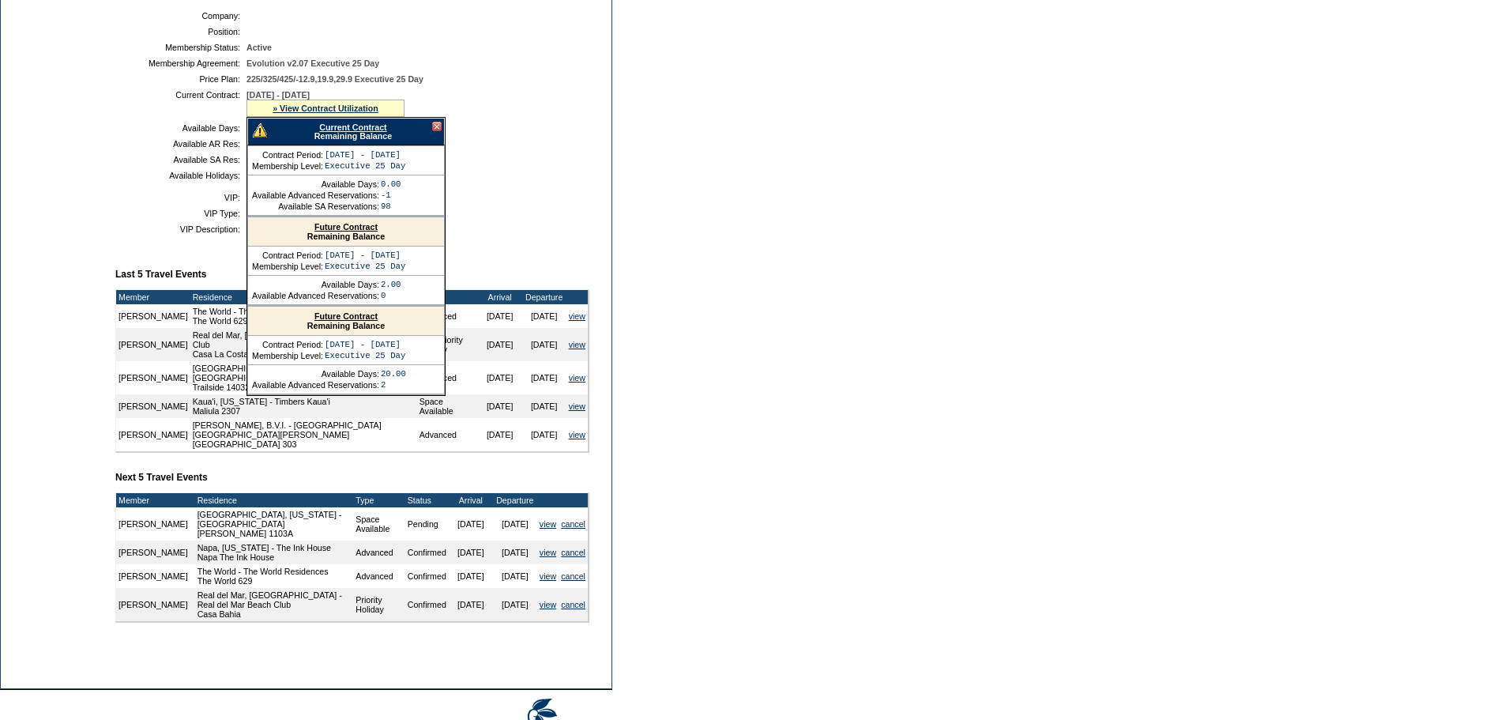 The height and width of the screenshot is (720, 1505). What do you see at coordinates (393, 385) in the screenshot?
I see `td: 2` at bounding box center [393, 385].